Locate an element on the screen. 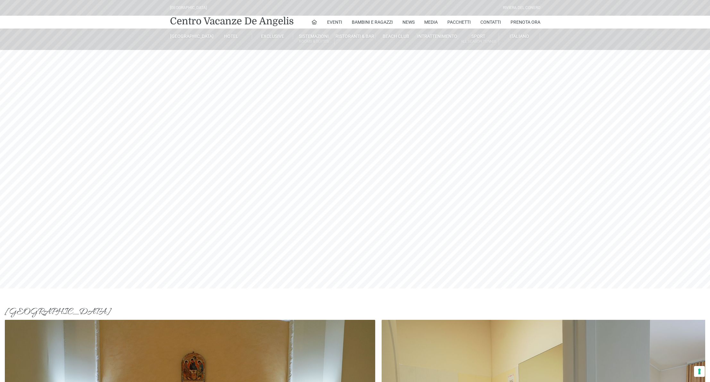 This screenshot has height=382, width=710. a: Intrattenimento is located at coordinates (437, 36).